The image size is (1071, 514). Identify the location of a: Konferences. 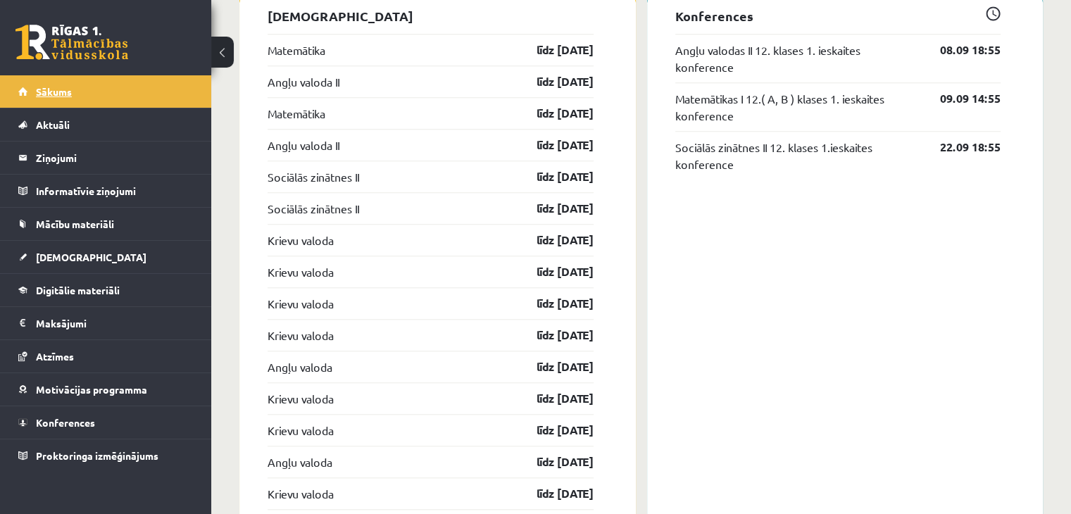
(106, 422).